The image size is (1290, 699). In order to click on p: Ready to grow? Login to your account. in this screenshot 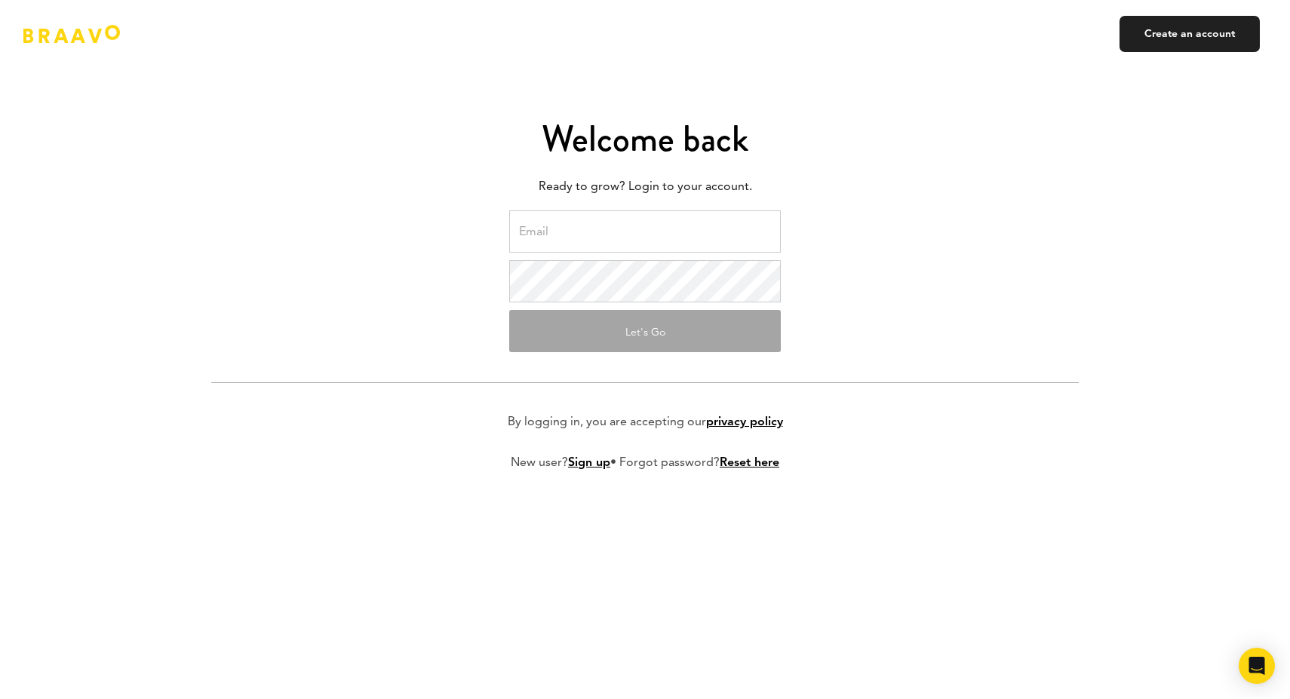, I will do `click(645, 187)`.